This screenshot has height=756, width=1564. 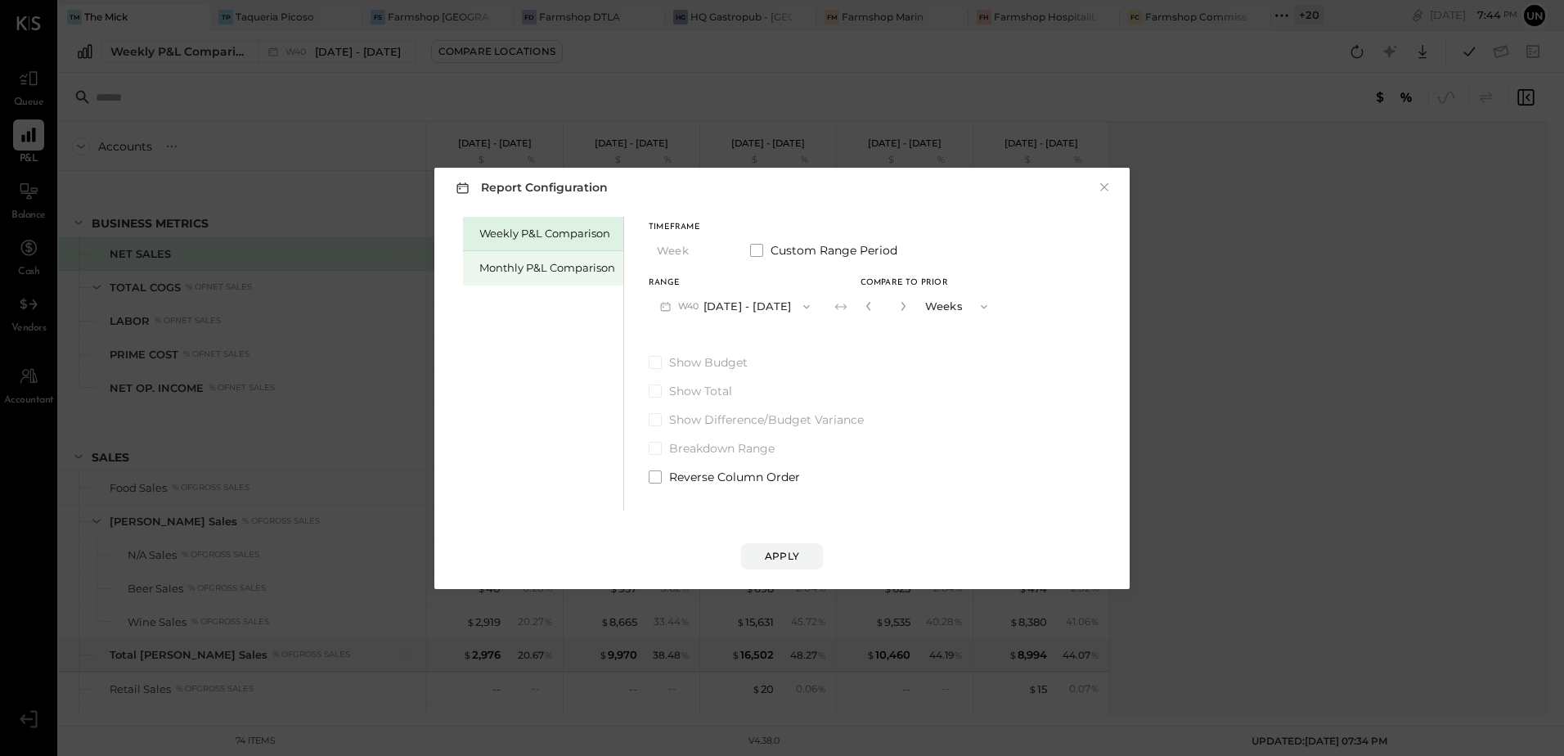 I want to click on h3: Report Configuration, so click(x=530, y=187).